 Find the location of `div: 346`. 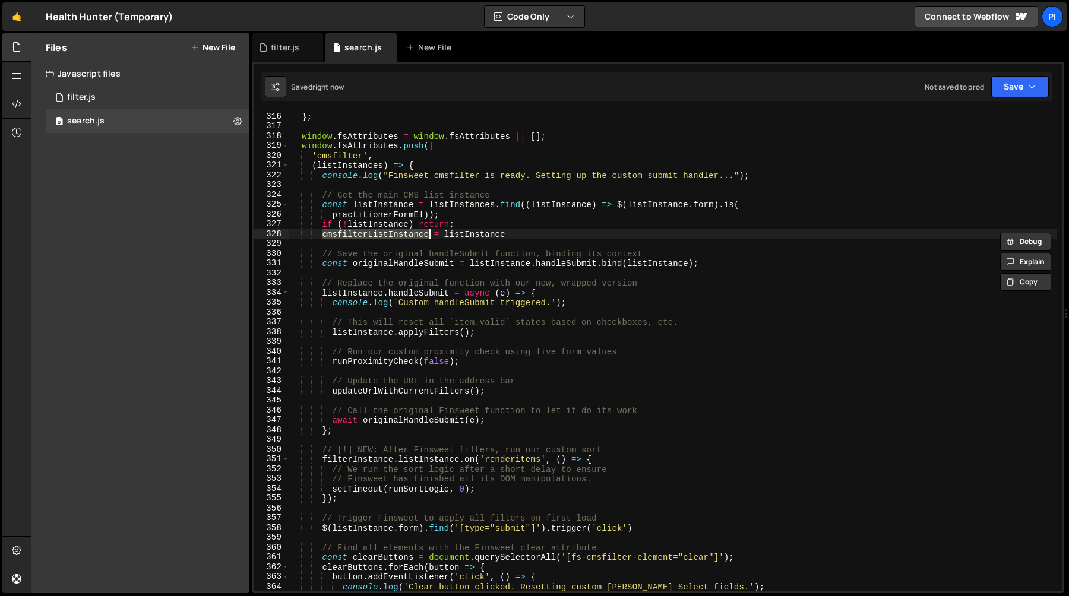

div: 346 is located at coordinates (272, 411).